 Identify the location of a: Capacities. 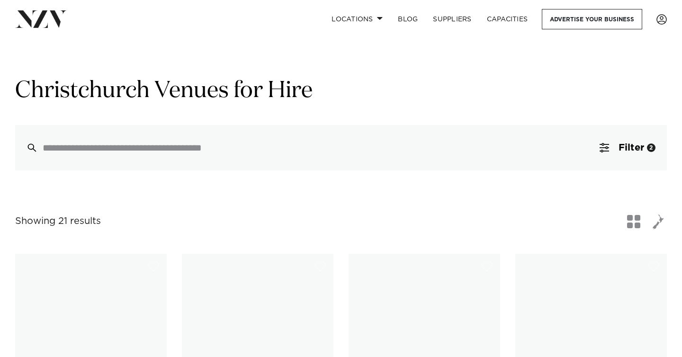
(507, 19).